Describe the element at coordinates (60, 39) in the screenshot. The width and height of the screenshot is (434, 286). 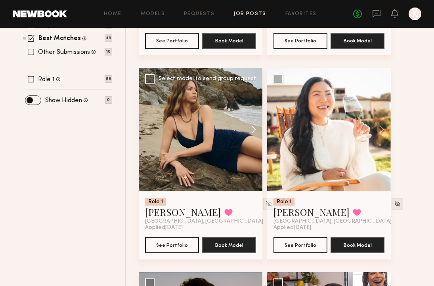
I see `label: Best Matches` at that location.